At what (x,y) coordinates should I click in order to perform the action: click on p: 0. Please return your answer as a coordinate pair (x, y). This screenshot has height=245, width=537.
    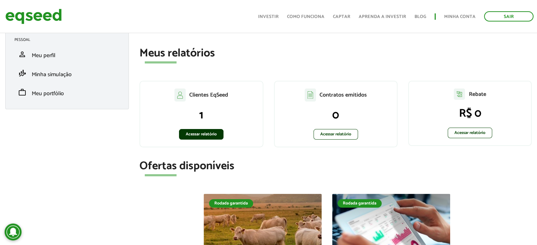
    Looking at the image, I should click on (336, 115).